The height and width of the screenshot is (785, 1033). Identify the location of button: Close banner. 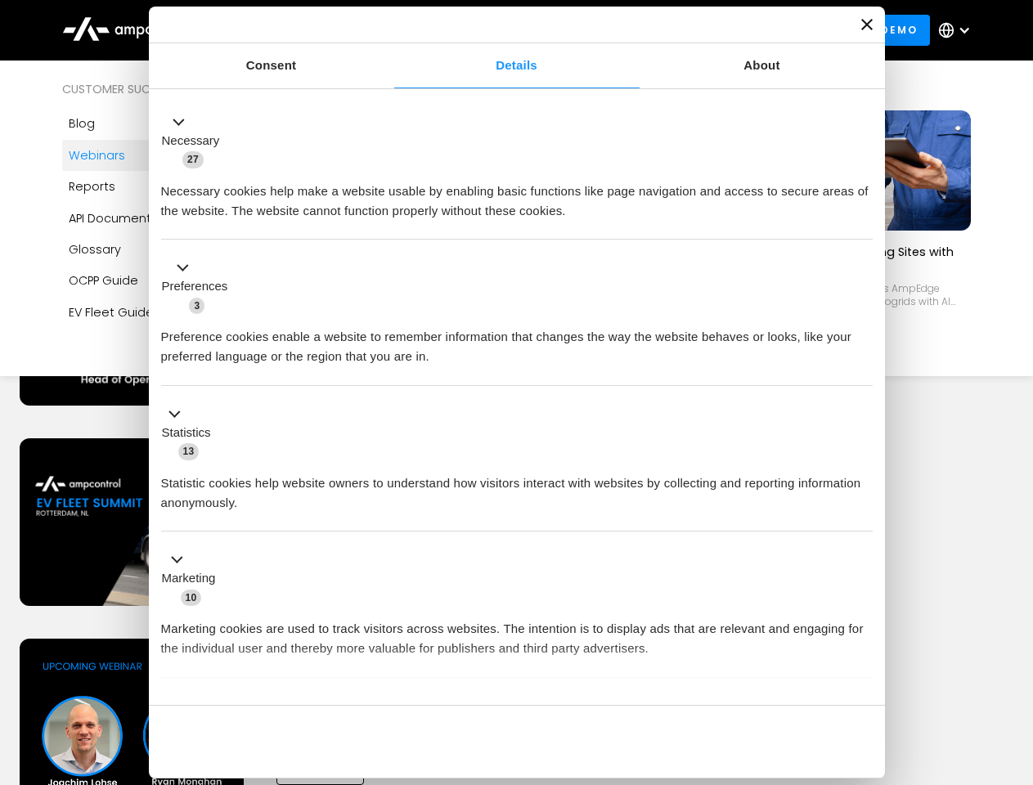
(867, 25).